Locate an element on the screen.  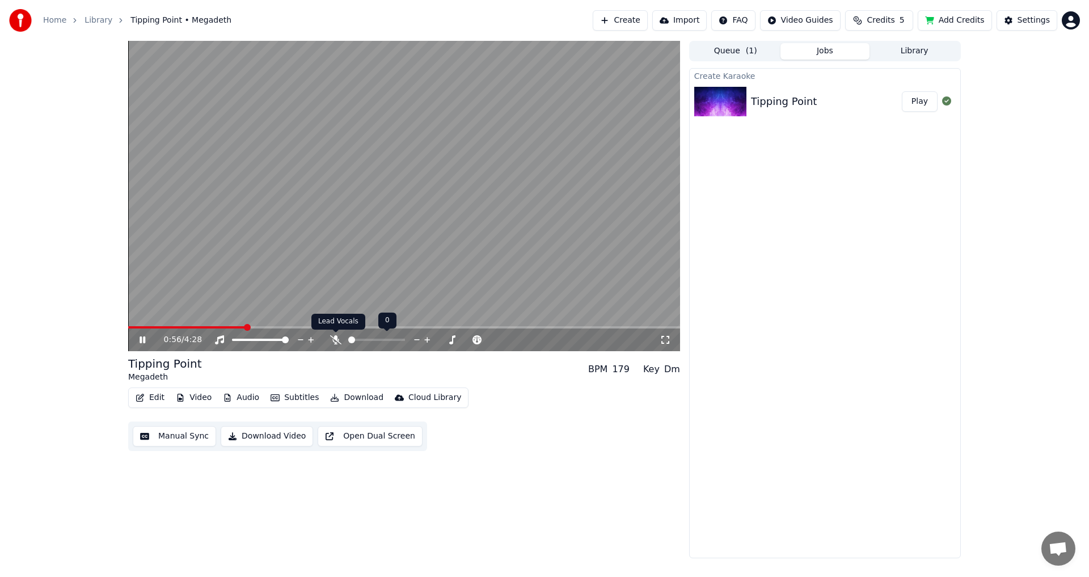
button: Audio is located at coordinates (241, 398).